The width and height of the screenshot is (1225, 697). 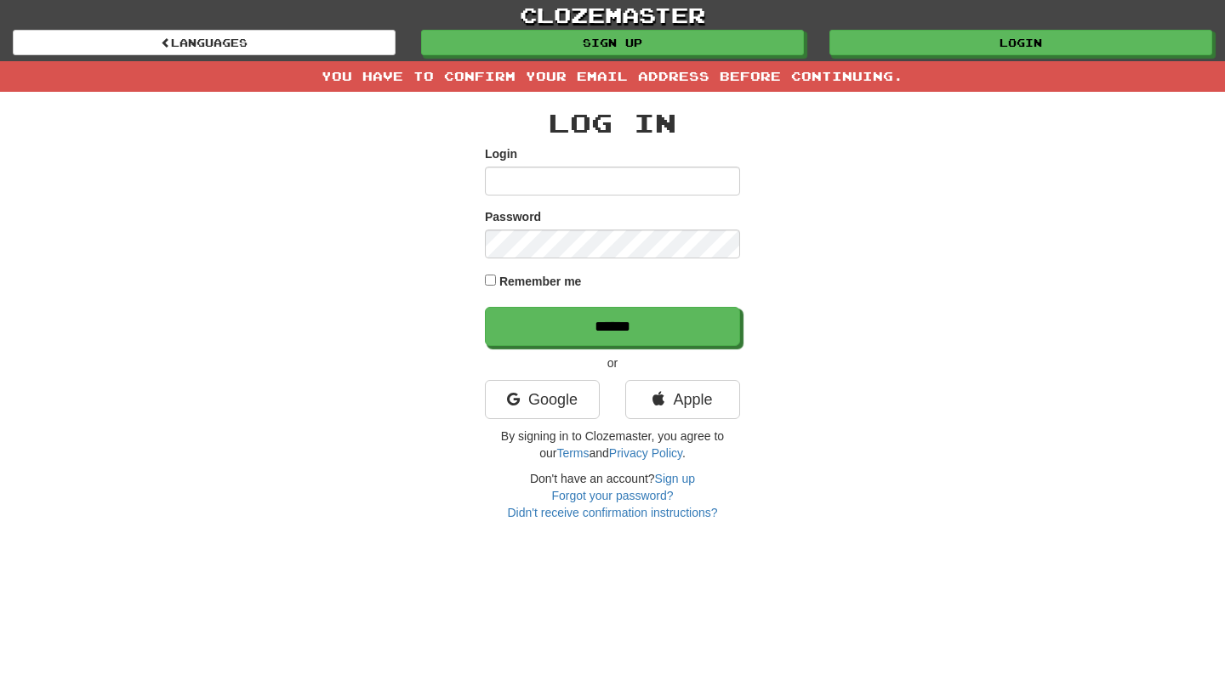 What do you see at coordinates (1021, 43) in the screenshot?
I see `a: Login` at bounding box center [1021, 43].